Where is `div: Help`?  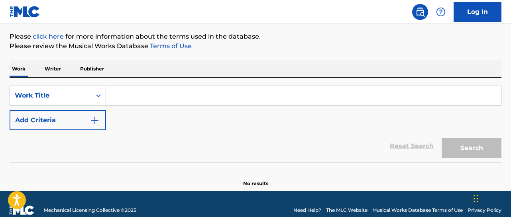
div: Help is located at coordinates (441, 12).